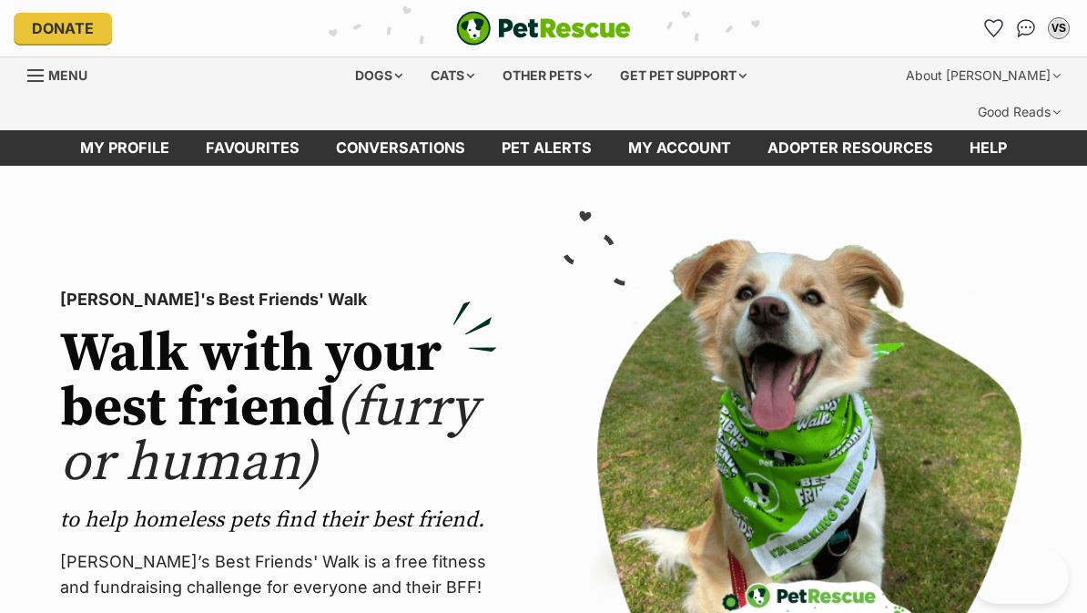 Image resolution: width=1087 pixels, height=613 pixels. Describe the element at coordinates (67, 75) in the screenshot. I see `span: Menu` at that location.